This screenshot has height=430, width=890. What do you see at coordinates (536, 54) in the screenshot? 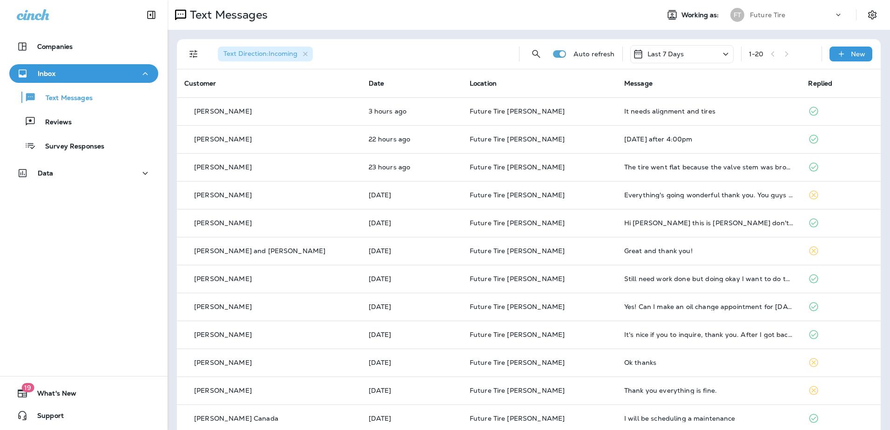
I see `button: Search Messages` at bounding box center [536, 54].